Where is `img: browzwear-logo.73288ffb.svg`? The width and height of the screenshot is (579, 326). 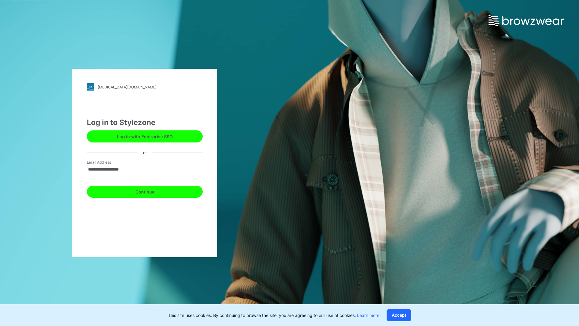 img: browzwear-logo.73288ffb.svg is located at coordinates (526, 20).